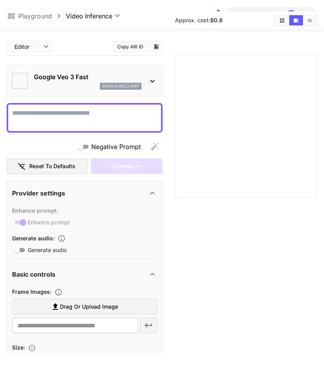  Describe the element at coordinates (85, 307) in the screenshot. I see `label: Drag or upload image` at that location.